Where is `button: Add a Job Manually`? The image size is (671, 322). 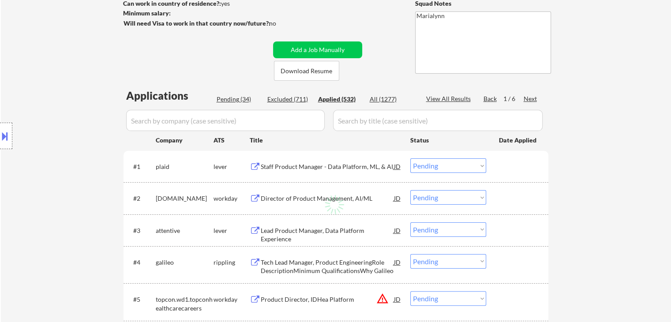
button: Add a Job Manually is located at coordinates (318, 50).